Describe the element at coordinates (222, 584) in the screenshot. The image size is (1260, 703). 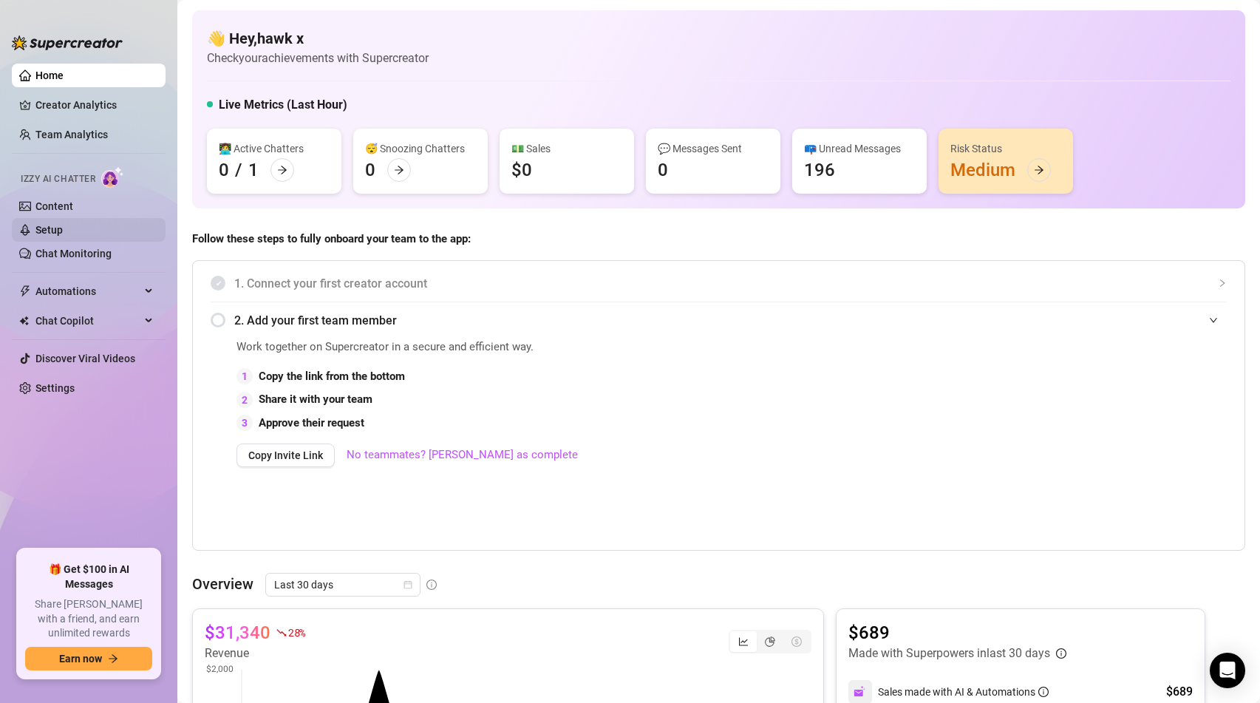
I see `article: Overview` at that location.